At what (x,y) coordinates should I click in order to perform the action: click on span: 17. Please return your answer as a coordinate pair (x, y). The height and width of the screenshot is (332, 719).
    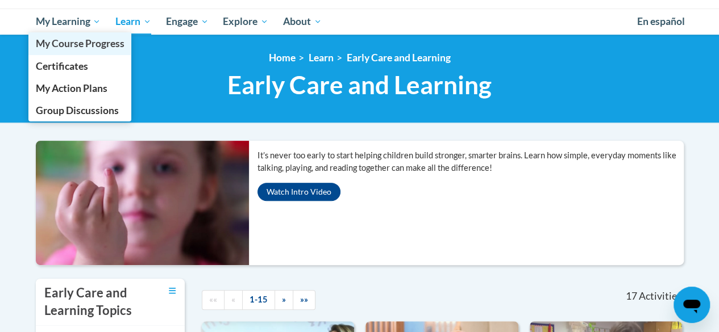
    Looking at the image, I should click on (631, 297).